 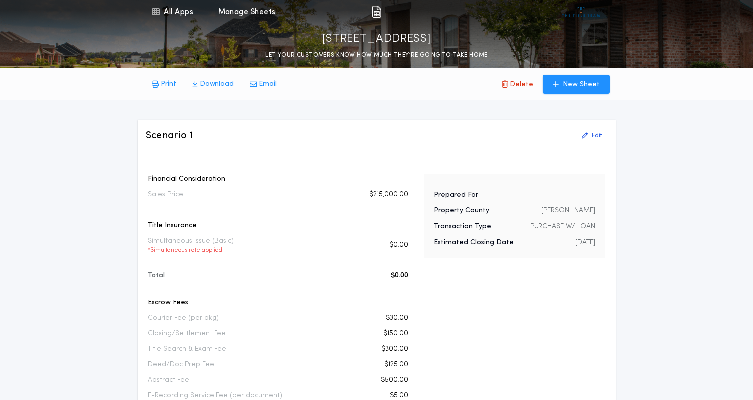 I want to click on p: $150.00, so click(x=396, y=334).